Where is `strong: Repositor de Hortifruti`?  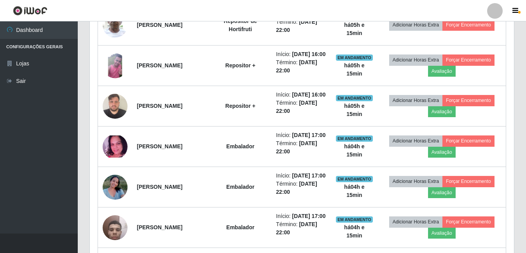 strong: Repositor de Hortifruti is located at coordinates (240, 25).